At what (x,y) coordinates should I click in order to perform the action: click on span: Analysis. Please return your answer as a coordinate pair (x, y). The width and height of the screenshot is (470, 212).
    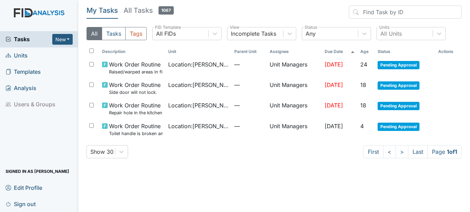
    Looking at the image, I should click on (21, 88).